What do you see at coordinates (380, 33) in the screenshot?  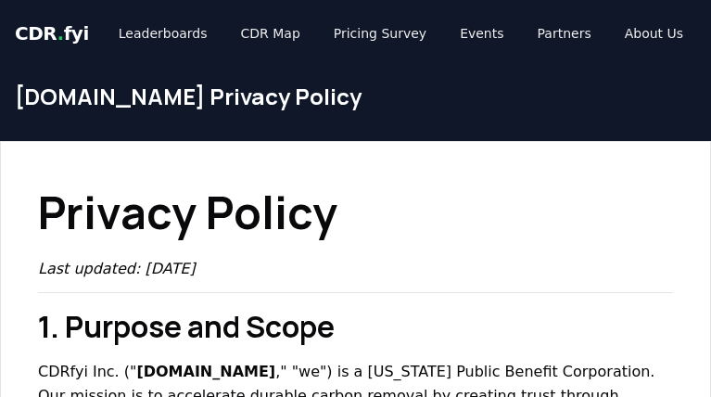 I see `a: Pricing Survey` at bounding box center [380, 33].